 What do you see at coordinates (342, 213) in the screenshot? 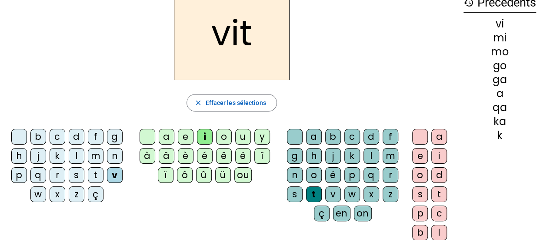
I see `div: en` at bounding box center [342, 213].